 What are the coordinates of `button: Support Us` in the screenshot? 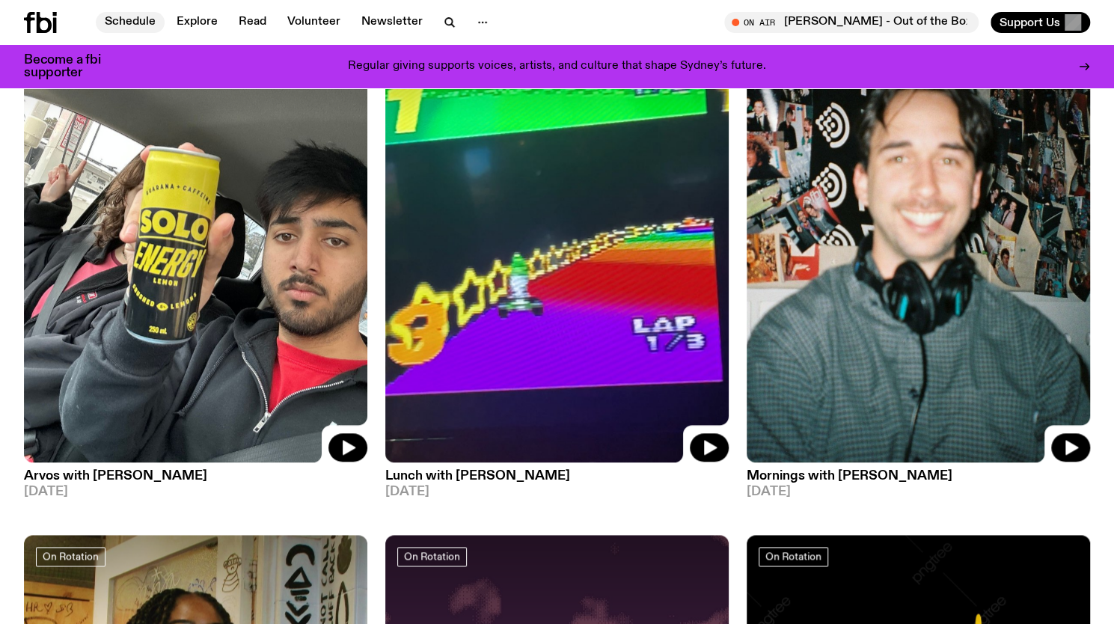 It's located at (1040, 22).